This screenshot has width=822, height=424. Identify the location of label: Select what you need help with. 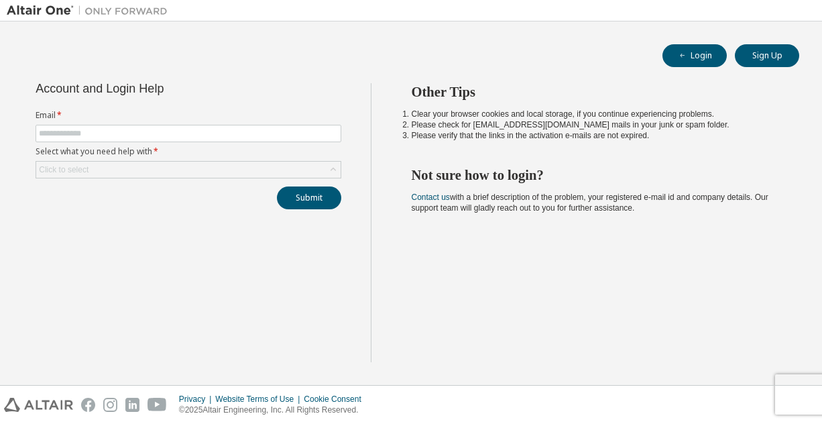
(188, 152).